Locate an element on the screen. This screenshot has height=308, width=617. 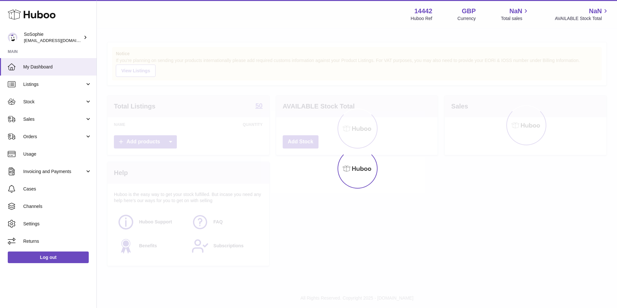
div: SoSophie is located at coordinates (53, 37).